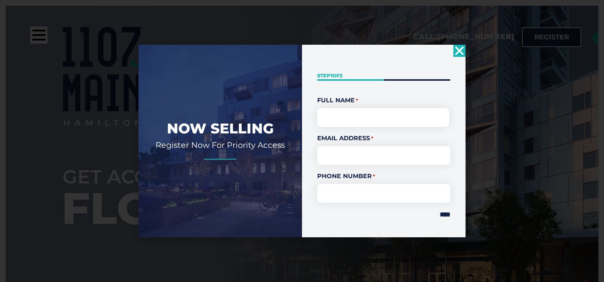  Describe the element at coordinates (220, 145) in the screenshot. I see `h2: Register Now For Priority Access` at that location.